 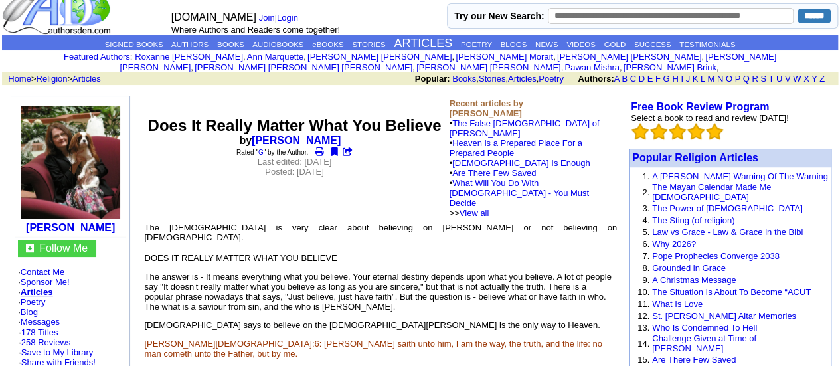 I want to click on font: 14., so click(x=644, y=343).